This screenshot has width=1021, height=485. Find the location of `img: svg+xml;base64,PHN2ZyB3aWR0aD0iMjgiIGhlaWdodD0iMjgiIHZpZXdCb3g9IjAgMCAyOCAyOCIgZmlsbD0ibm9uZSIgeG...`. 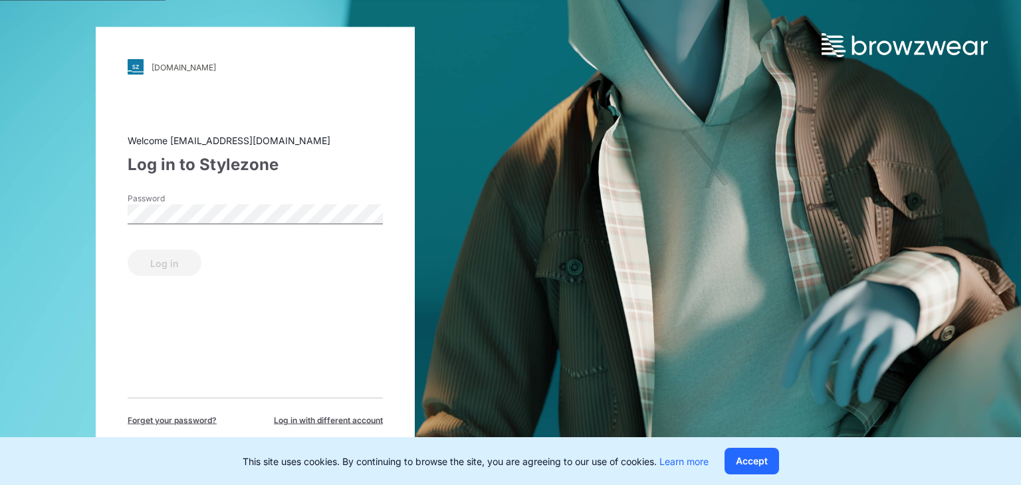

img: svg+xml;base64,PHN2ZyB3aWR0aD0iMjgiIGhlaWdodD0iMjgiIHZpZXdCb3g9IjAgMCAyOCAyOCIgZmlsbD0ibm9uZSIgeG... is located at coordinates (136, 67).